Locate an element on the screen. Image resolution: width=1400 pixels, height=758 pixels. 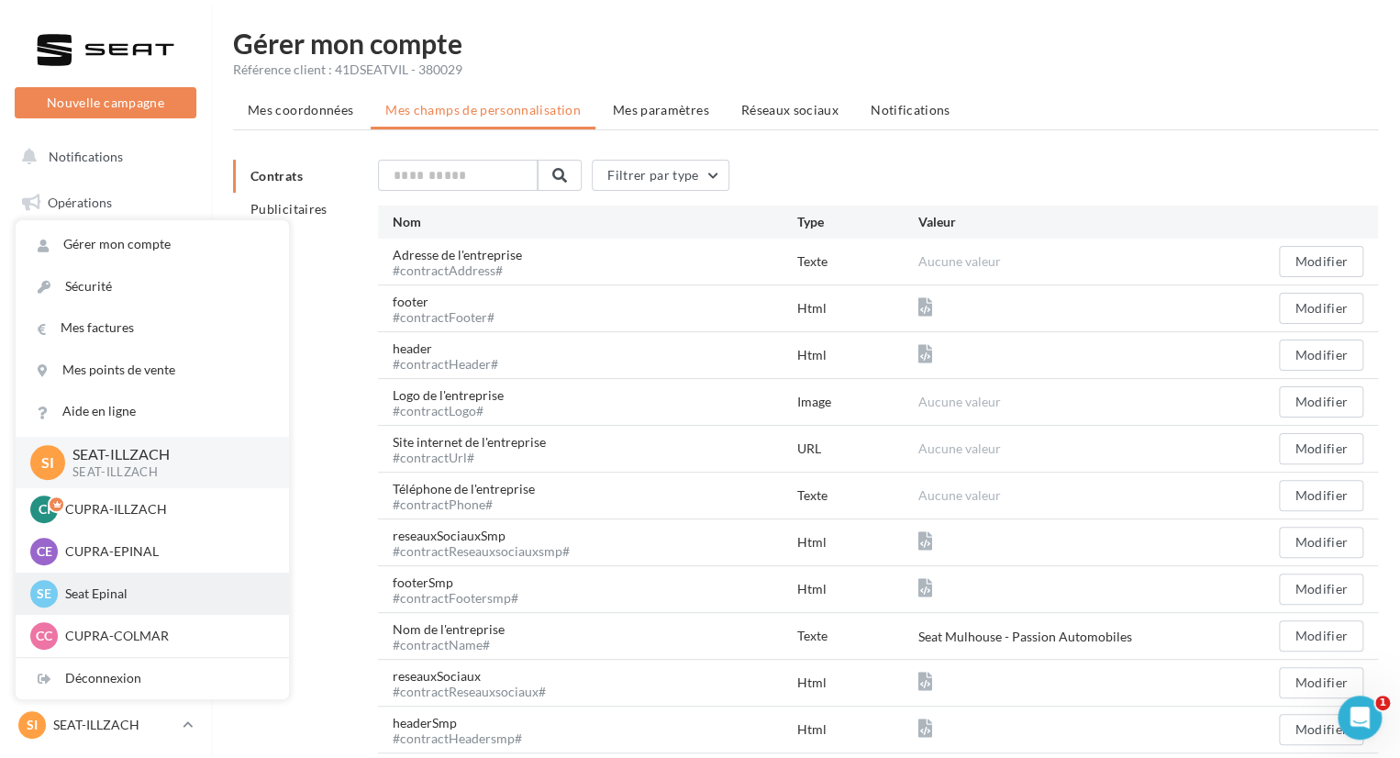
a: Mes points de vente is located at coordinates (152, 370).